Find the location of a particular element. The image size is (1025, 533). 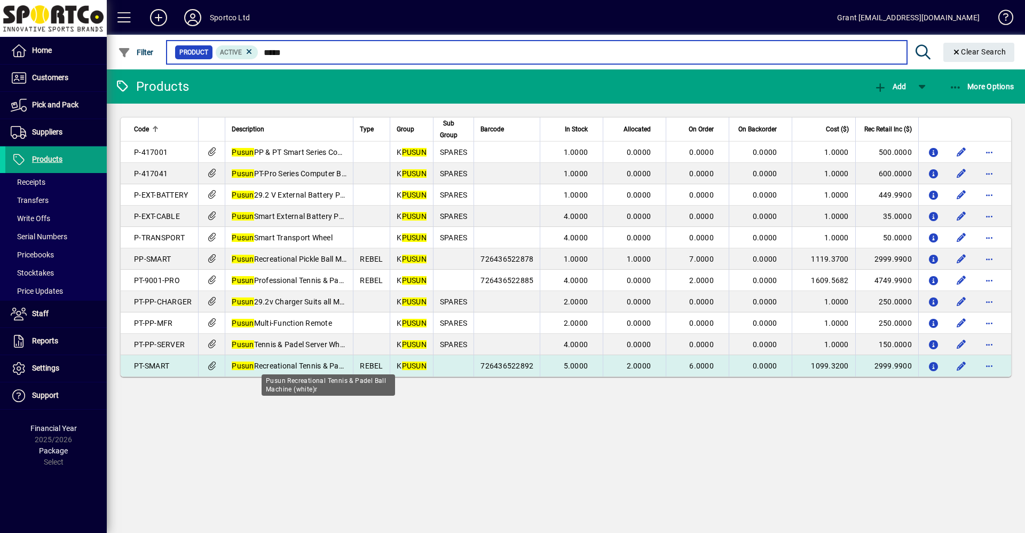

td: 150.0000 is located at coordinates (886, 344).